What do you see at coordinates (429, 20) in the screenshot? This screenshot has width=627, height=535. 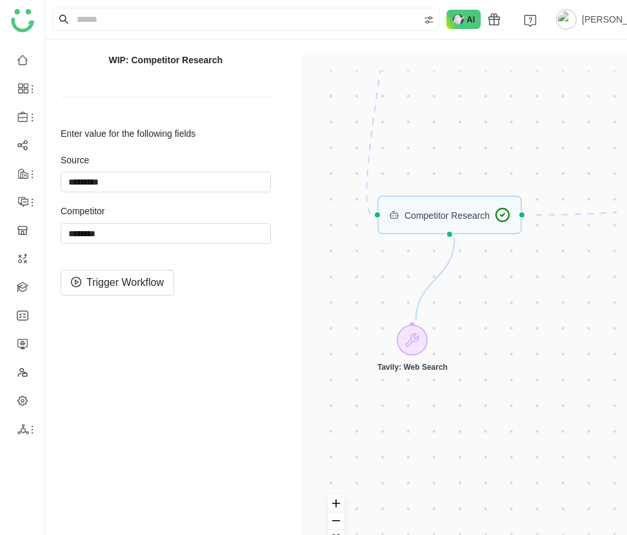 I see `img: search-type.svg` at bounding box center [429, 20].